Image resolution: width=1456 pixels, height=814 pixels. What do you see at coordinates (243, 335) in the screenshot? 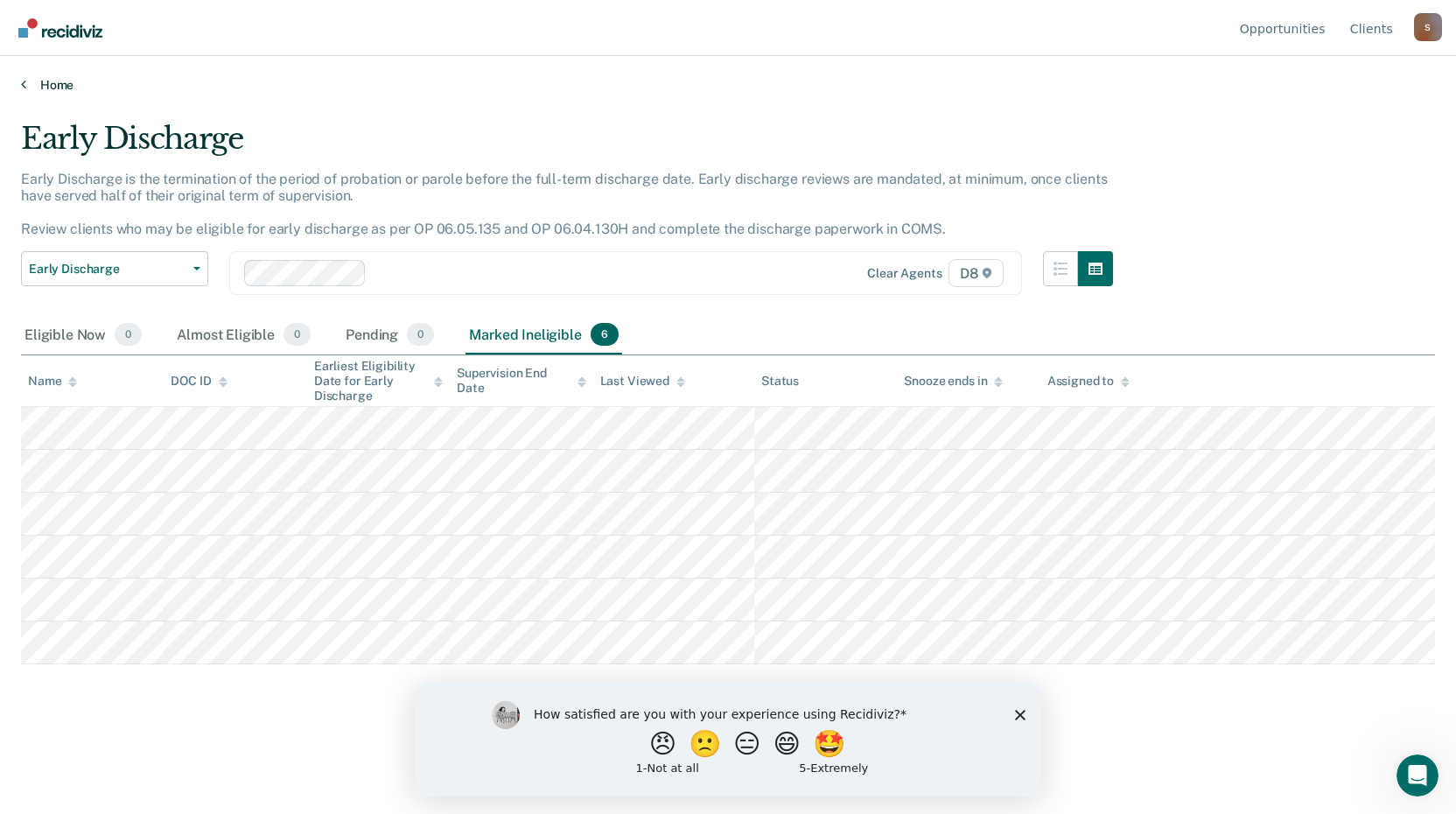
I see `div: Almost Eligible0` at bounding box center [243, 335].